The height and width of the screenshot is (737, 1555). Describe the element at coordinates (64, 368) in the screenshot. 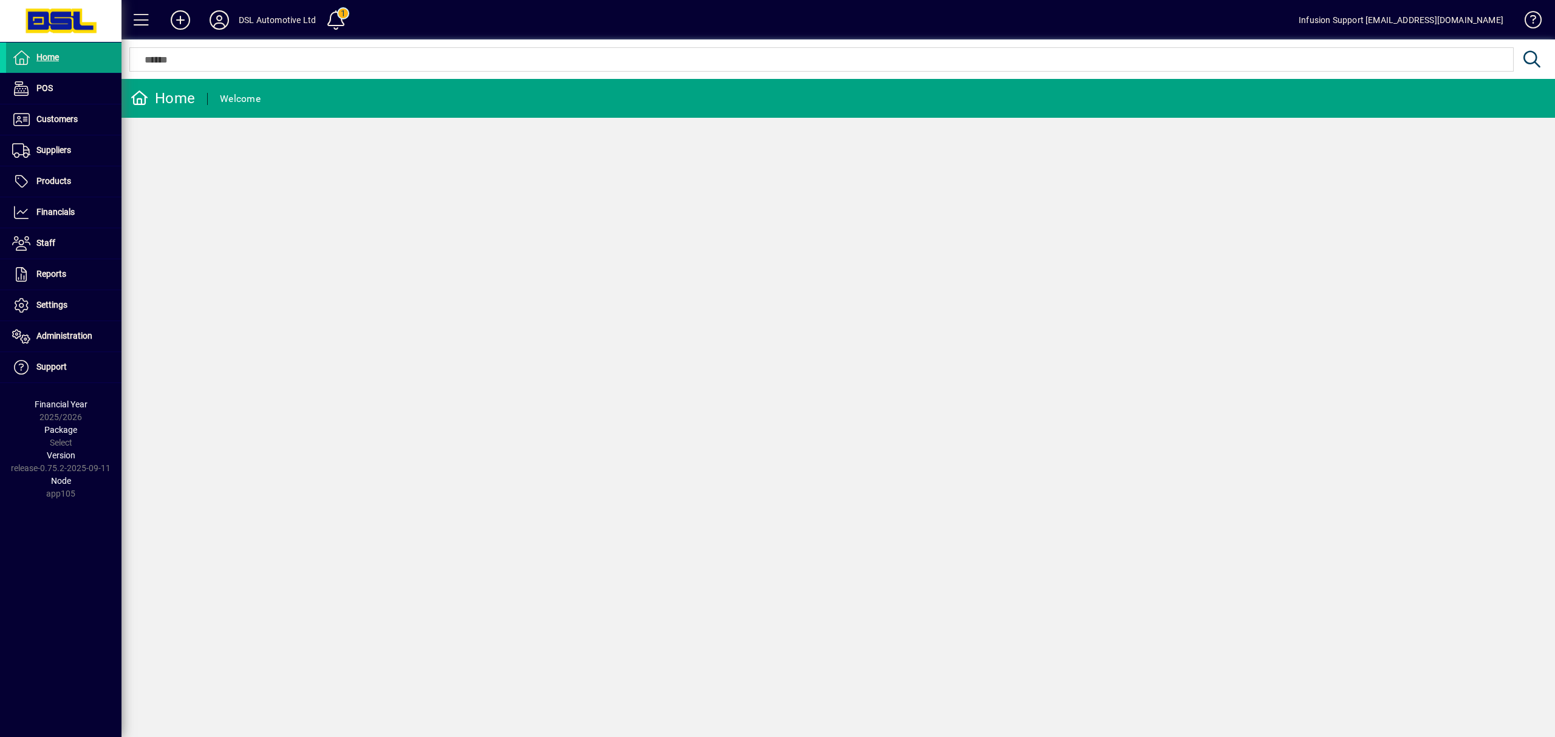

I see `a: Support` at that location.